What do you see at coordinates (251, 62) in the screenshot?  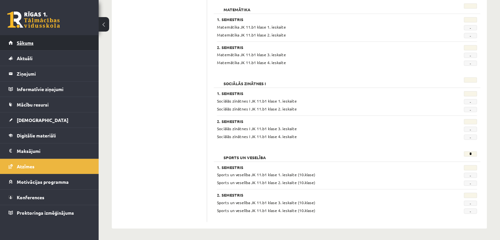 I see `span: Matemātika JK 11.b1 klase 4. ieskaite` at bounding box center [251, 62].